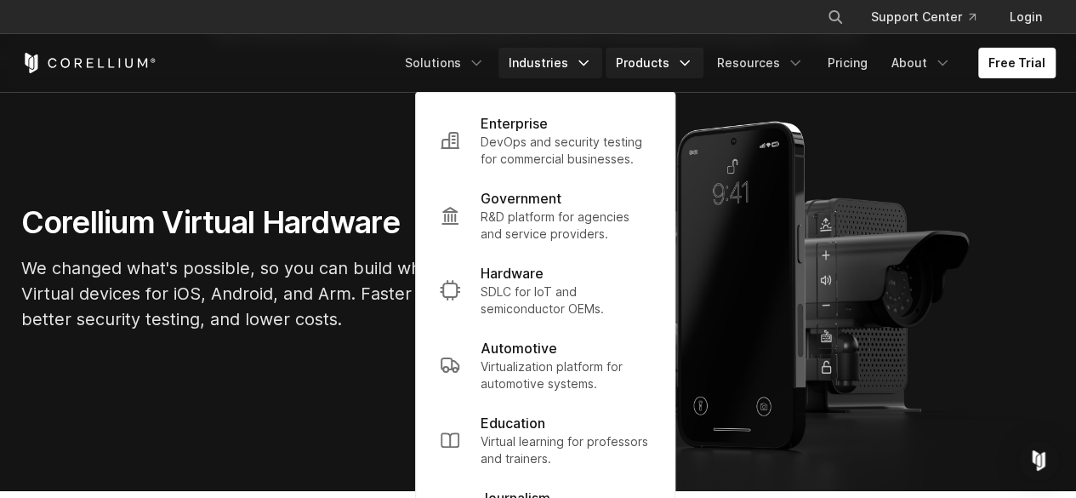 The image size is (1076, 498). Describe the element at coordinates (276, 293) in the screenshot. I see `p: We changed what's possible, so you can build what's next. Virtual devices for iOS, Android, and A...` at that location.